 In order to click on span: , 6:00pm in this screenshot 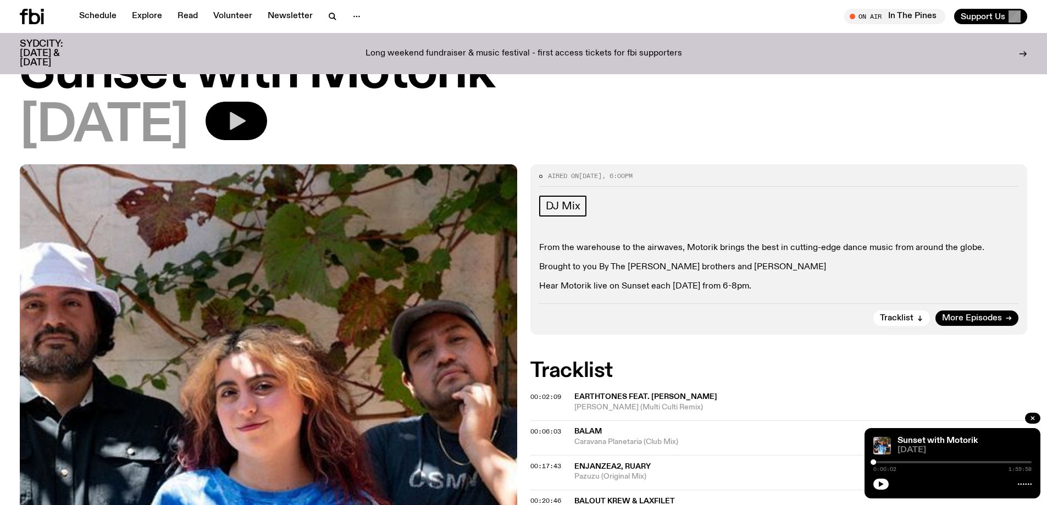, I will do `click(617, 176)`.